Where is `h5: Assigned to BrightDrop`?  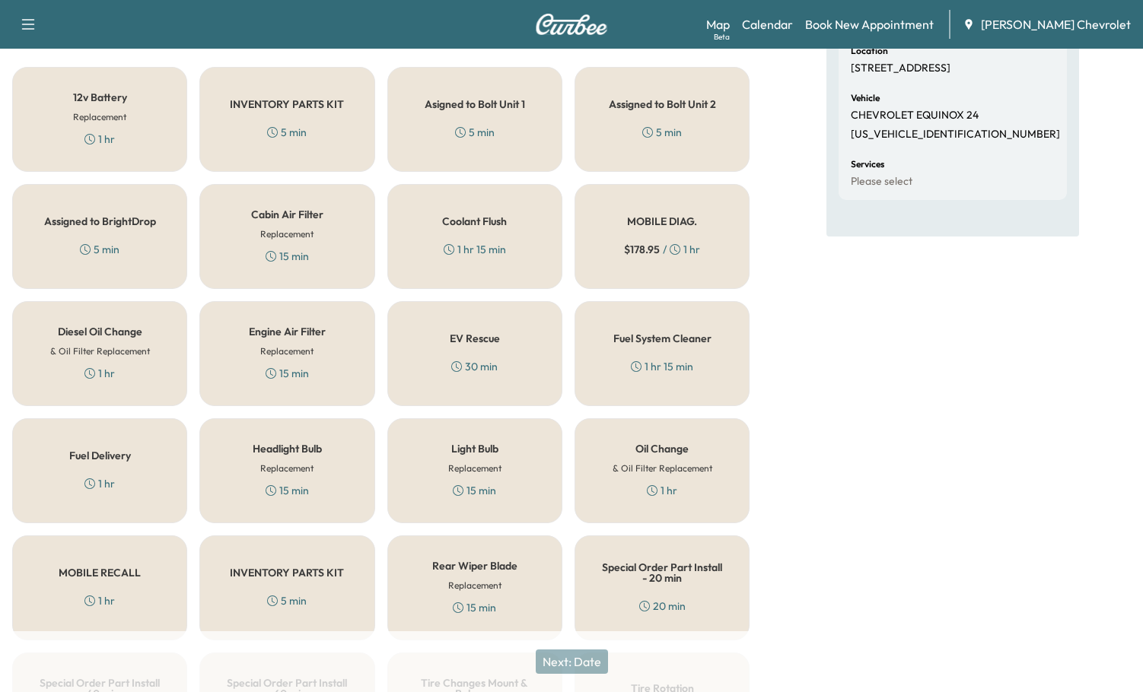
h5: Assigned to BrightDrop is located at coordinates (100, 221).